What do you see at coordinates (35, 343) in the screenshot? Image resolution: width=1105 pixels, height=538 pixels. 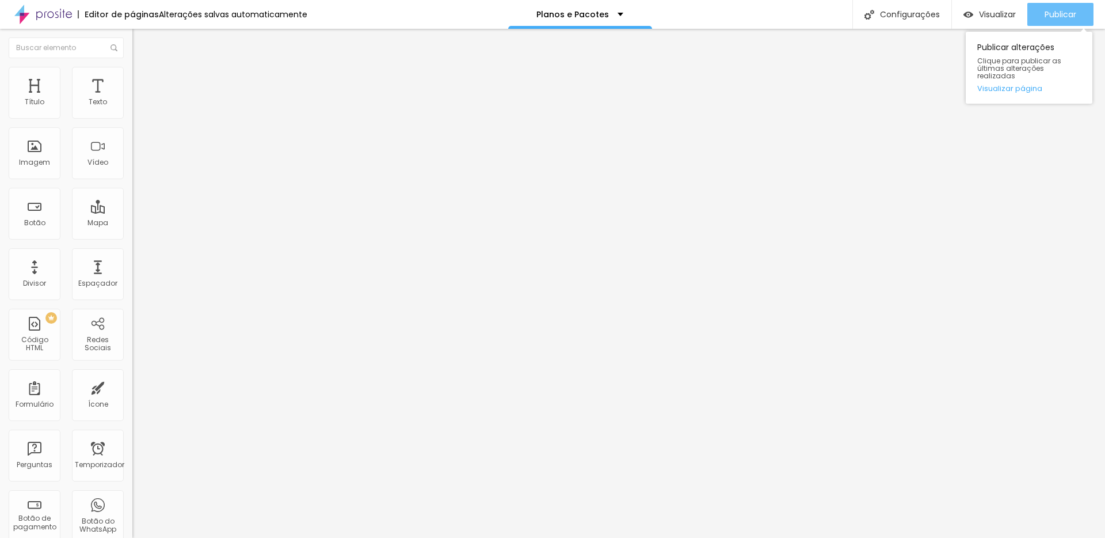 I see `font: Código HTML` at bounding box center [35, 343].